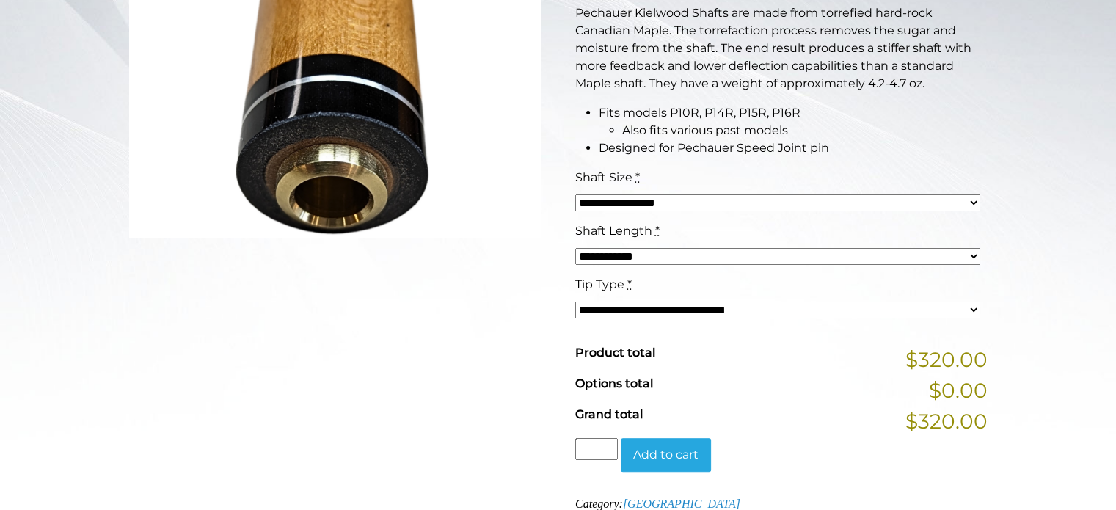 This screenshot has width=1116, height=510. Describe the element at coordinates (657, 503) in the screenshot. I see `span: Category:` at that location.